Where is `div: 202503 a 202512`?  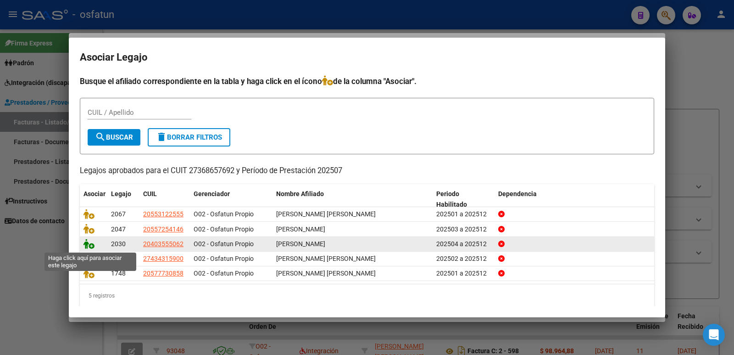 div: 202503 a 202512 is located at coordinates (464, 229).